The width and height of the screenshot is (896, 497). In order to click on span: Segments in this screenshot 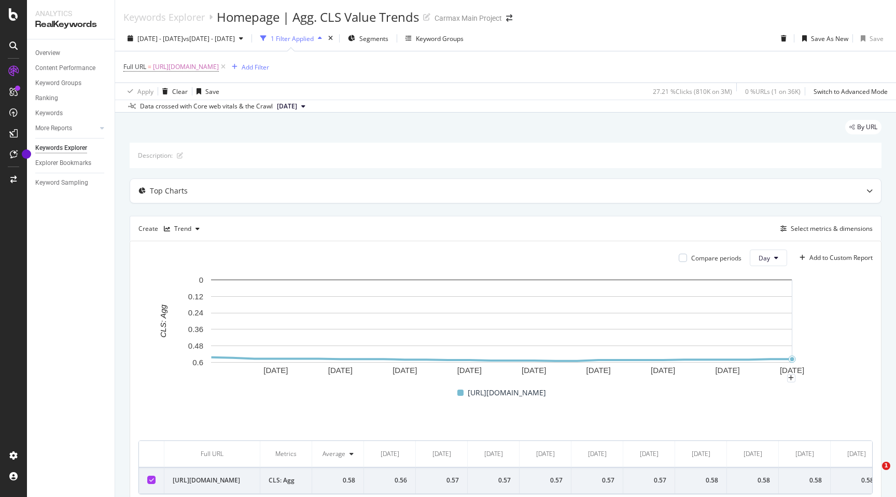, I will do `click(374, 38)`.